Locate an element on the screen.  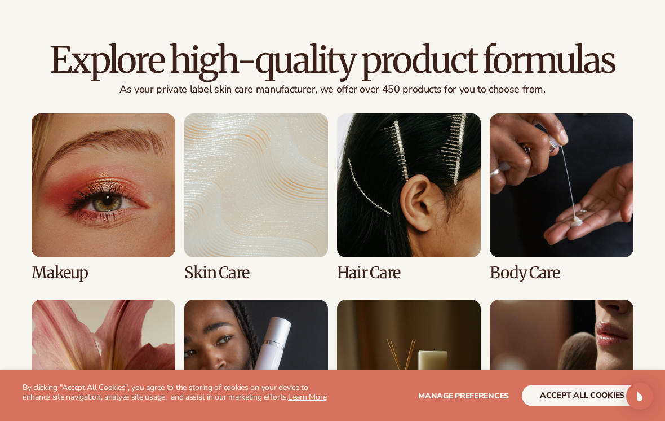
div: 4 / 8 is located at coordinates (561, 197).